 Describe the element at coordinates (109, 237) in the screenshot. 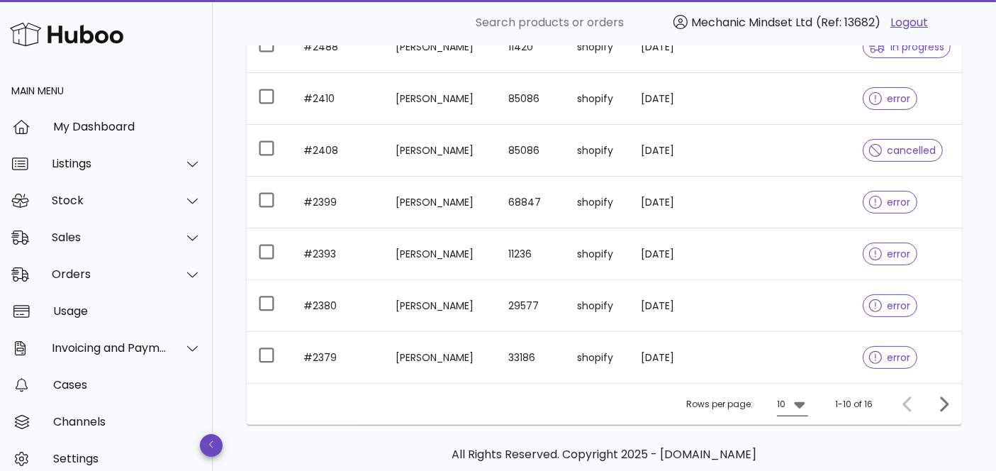

I see `div: Sales` at that location.